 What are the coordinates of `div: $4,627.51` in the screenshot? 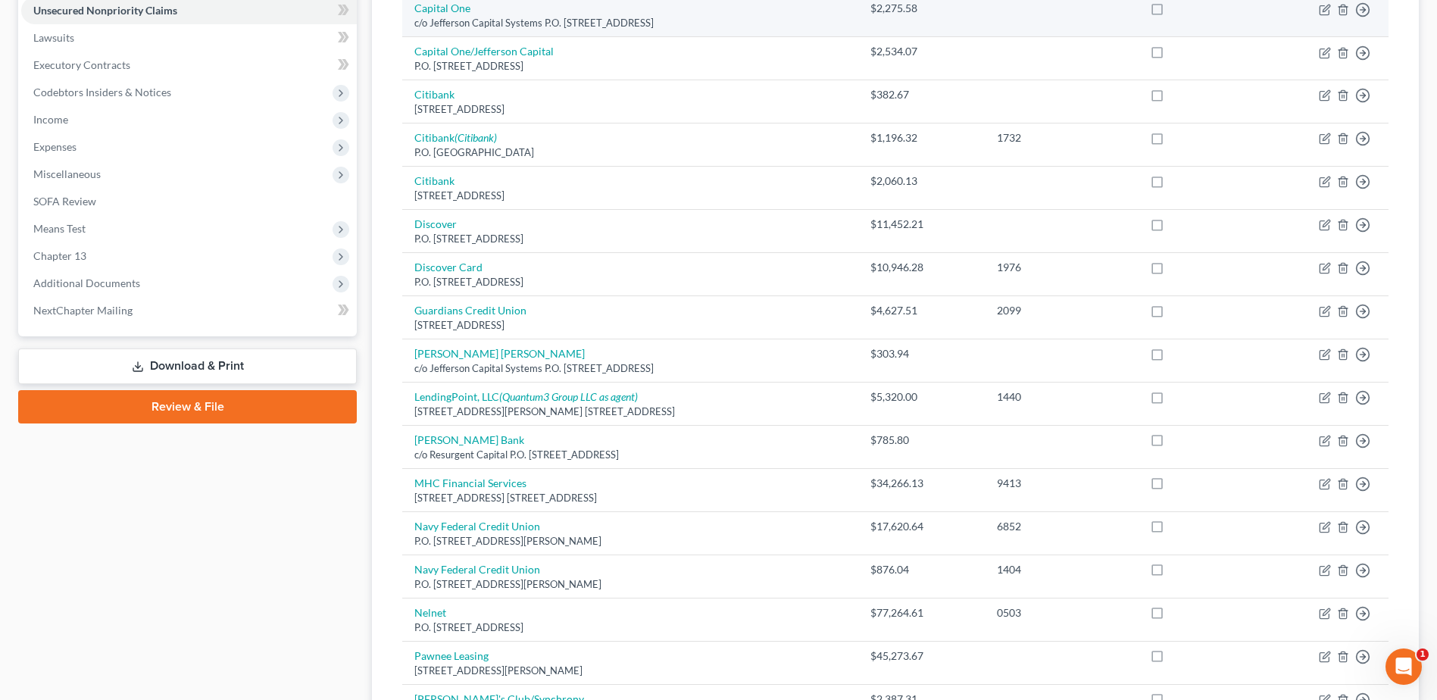 It's located at (922, 311).